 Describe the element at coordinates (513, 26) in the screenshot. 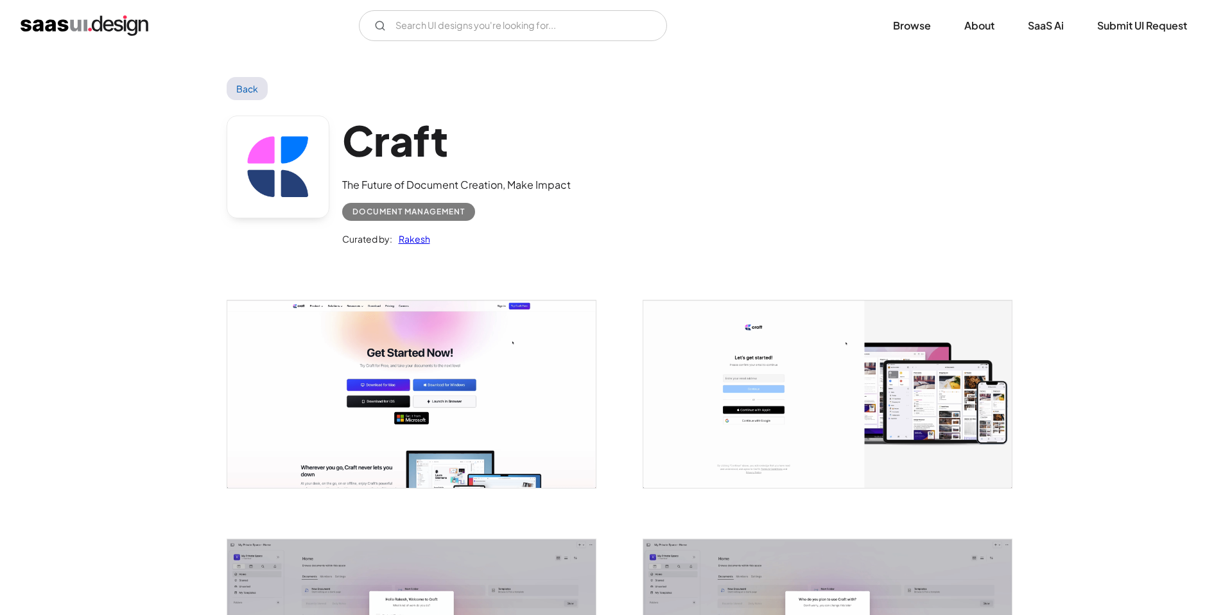

I see `form: Email Form` at that location.